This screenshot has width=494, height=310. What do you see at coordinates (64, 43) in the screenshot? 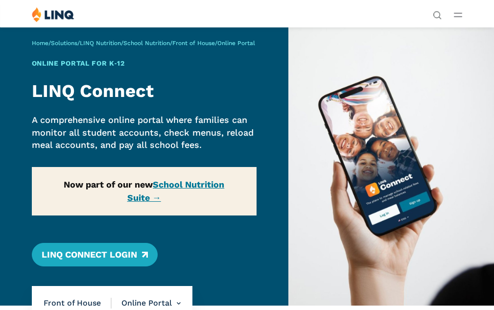
I see `a: Solutions` at bounding box center [64, 43].